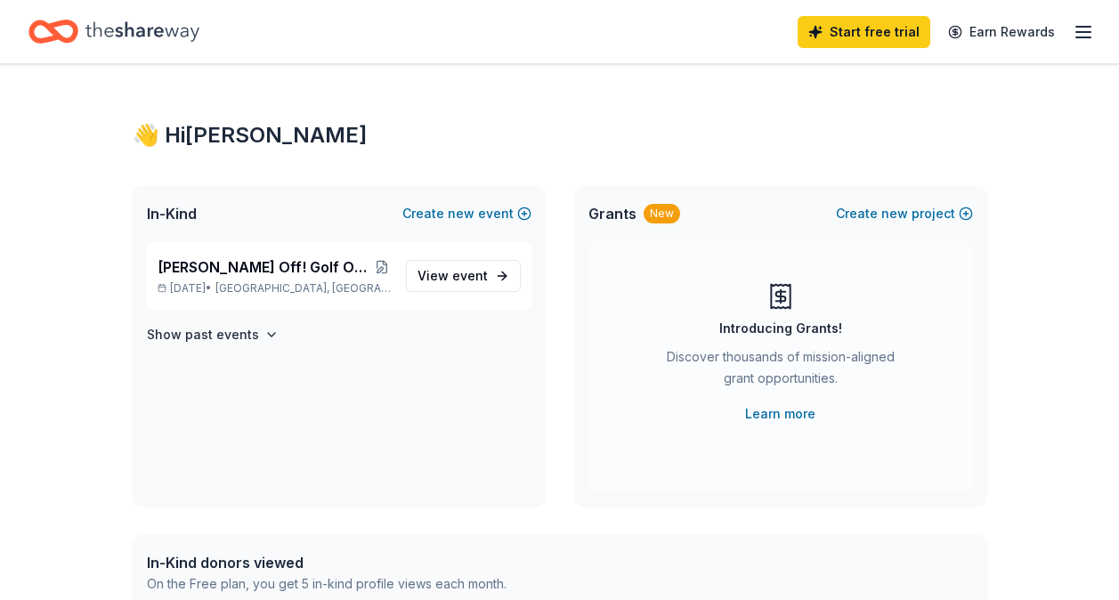  Describe the element at coordinates (466, 214) in the screenshot. I see `button: Createnewevent` at that location.